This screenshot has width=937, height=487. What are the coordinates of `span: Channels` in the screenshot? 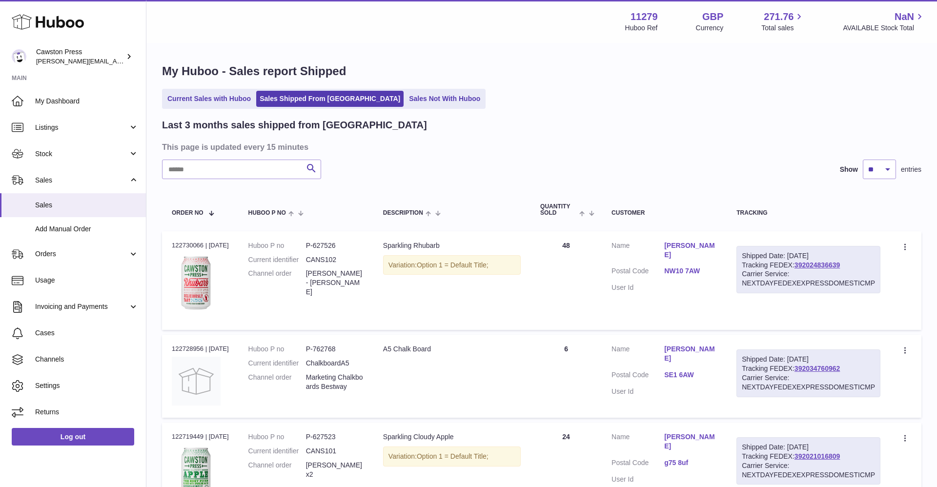 It's located at (87, 359).